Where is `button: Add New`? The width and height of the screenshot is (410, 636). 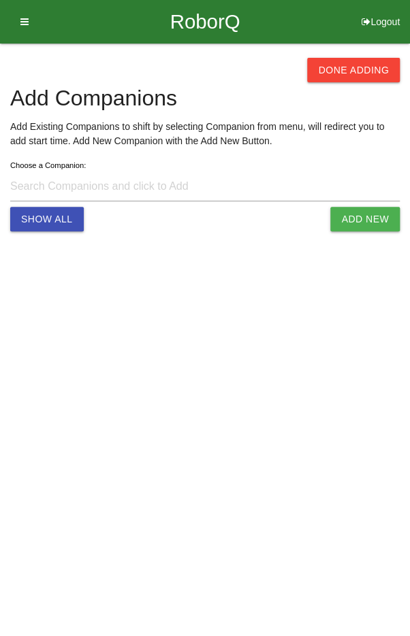 button: Add New is located at coordinates (365, 219).